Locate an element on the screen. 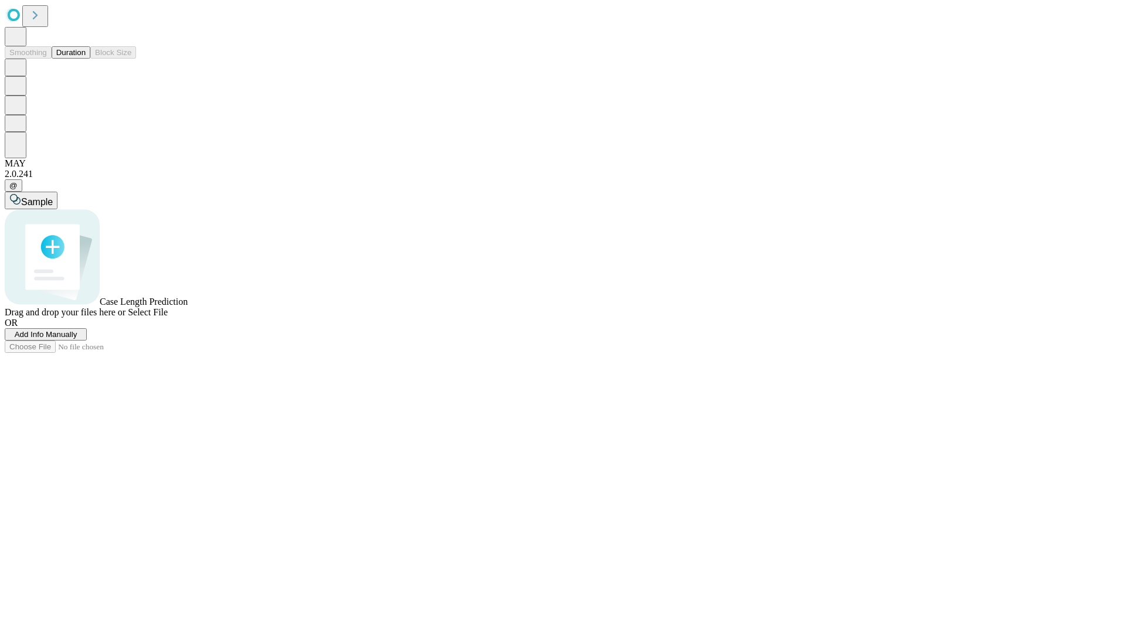 Image resolution: width=1126 pixels, height=633 pixels. span: Sample is located at coordinates (37, 202).